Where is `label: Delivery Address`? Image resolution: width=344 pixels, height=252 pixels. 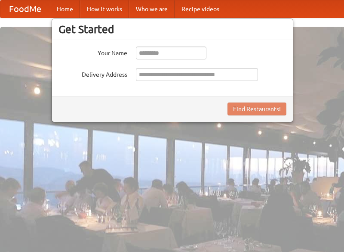
label: Delivery Address is located at coordinates (93, 73).